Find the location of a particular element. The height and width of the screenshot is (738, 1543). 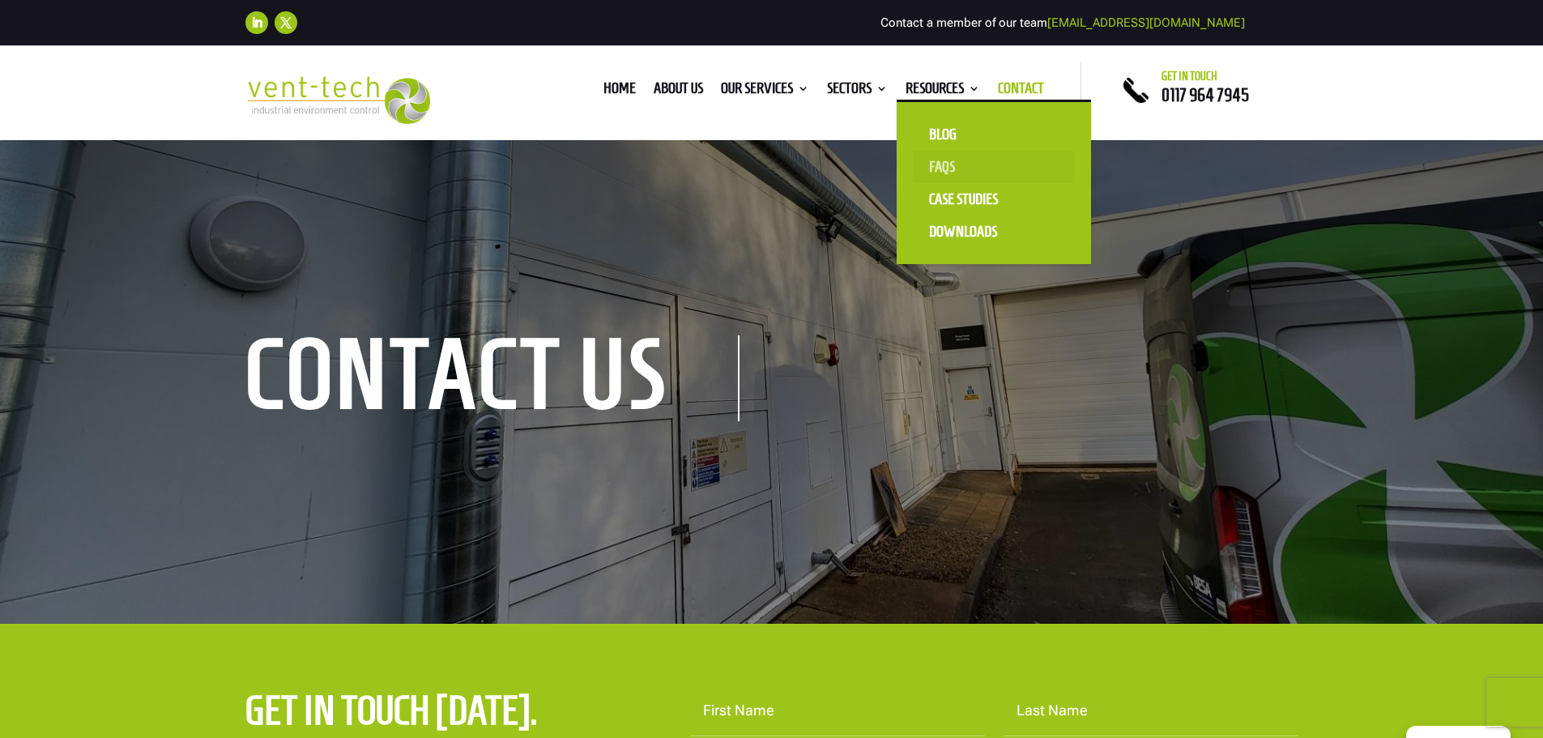

a: About us is located at coordinates (678, 92).